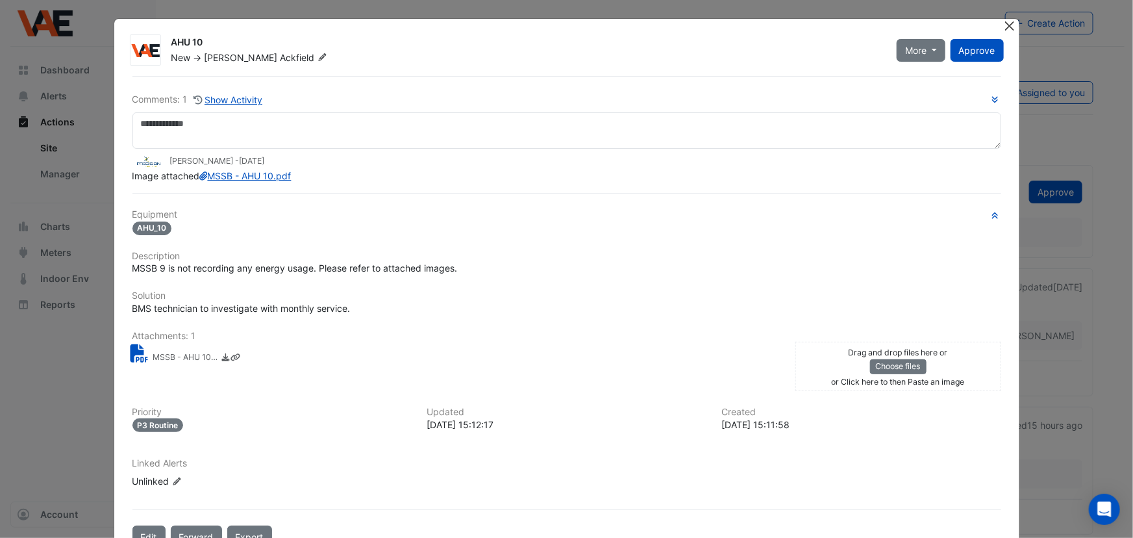 This screenshot has height=538, width=1133. I want to click on h6: Description, so click(567, 256).